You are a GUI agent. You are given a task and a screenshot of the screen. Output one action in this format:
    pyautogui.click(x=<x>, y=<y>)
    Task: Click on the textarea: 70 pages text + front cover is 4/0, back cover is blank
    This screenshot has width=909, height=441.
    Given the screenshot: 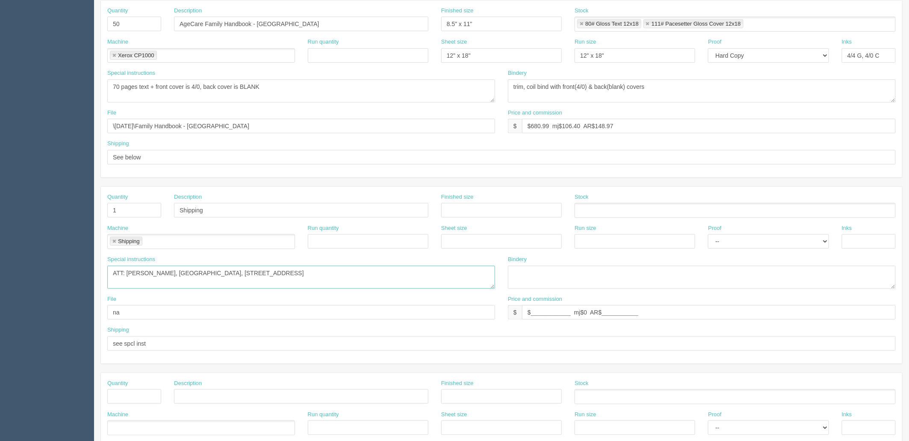 What is the action you would take?
    pyautogui.click(x=301, y=91)
    